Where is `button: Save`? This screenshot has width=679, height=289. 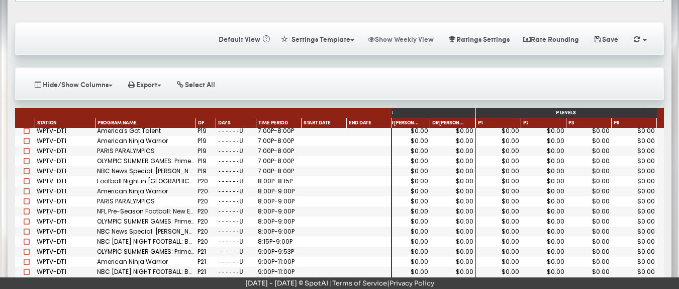
button: Save is located at coordinates (606, 39).